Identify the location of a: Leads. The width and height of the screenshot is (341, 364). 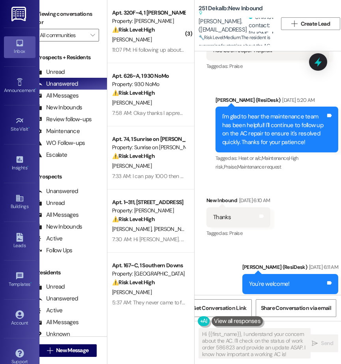
(20, 241).